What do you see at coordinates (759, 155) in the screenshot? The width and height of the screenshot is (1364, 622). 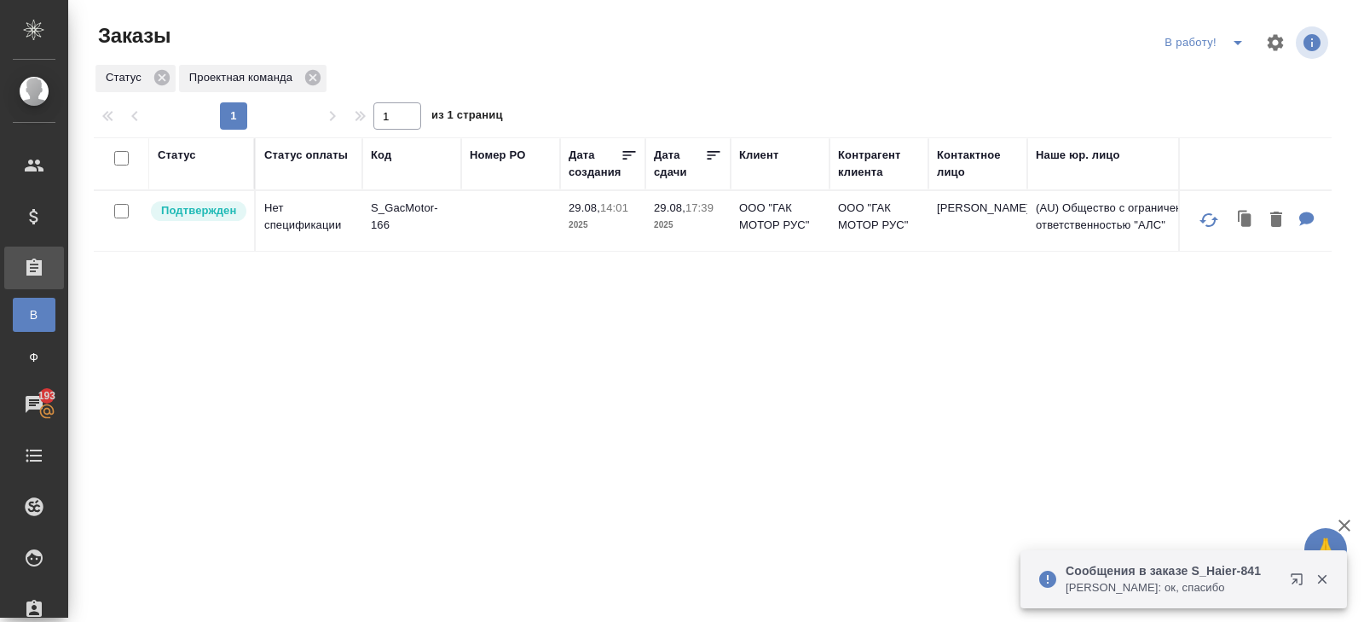 I see `div: Клиент` at bounding box center [759, 155].